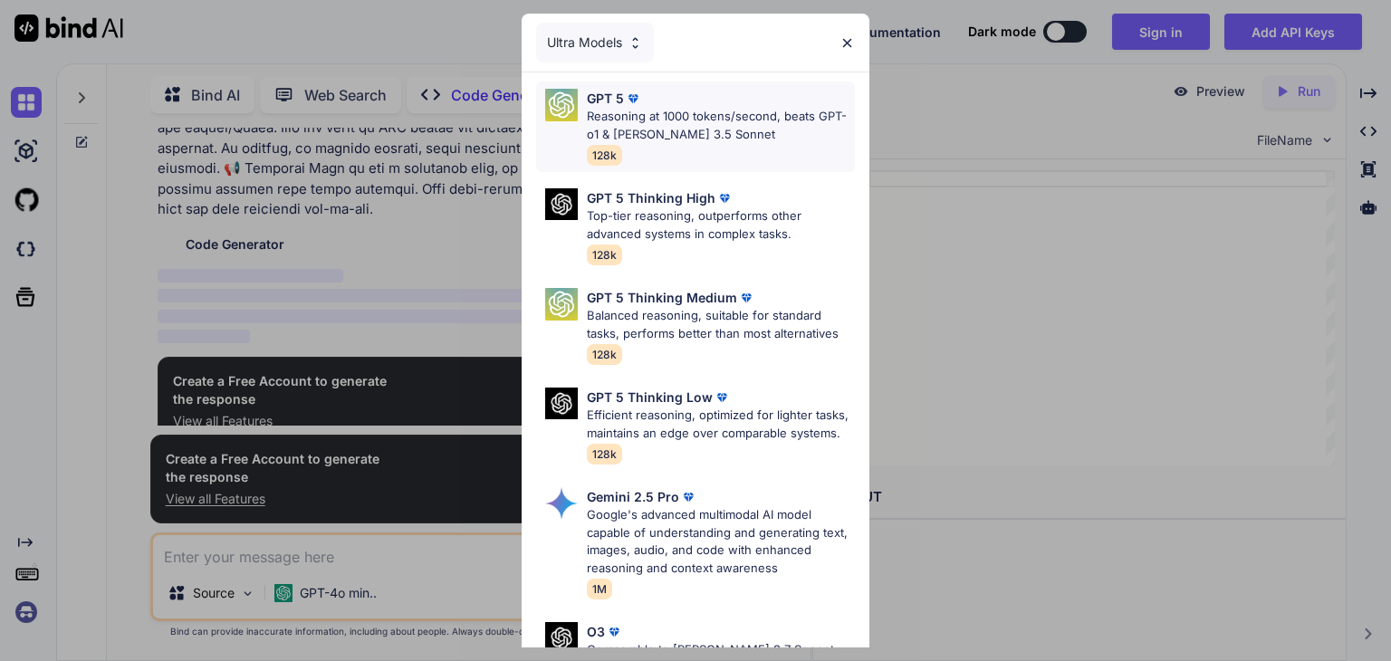 The image size is (1391, 661). I want to click on p: GPT 5 Thinking Low, so click(649, 397).